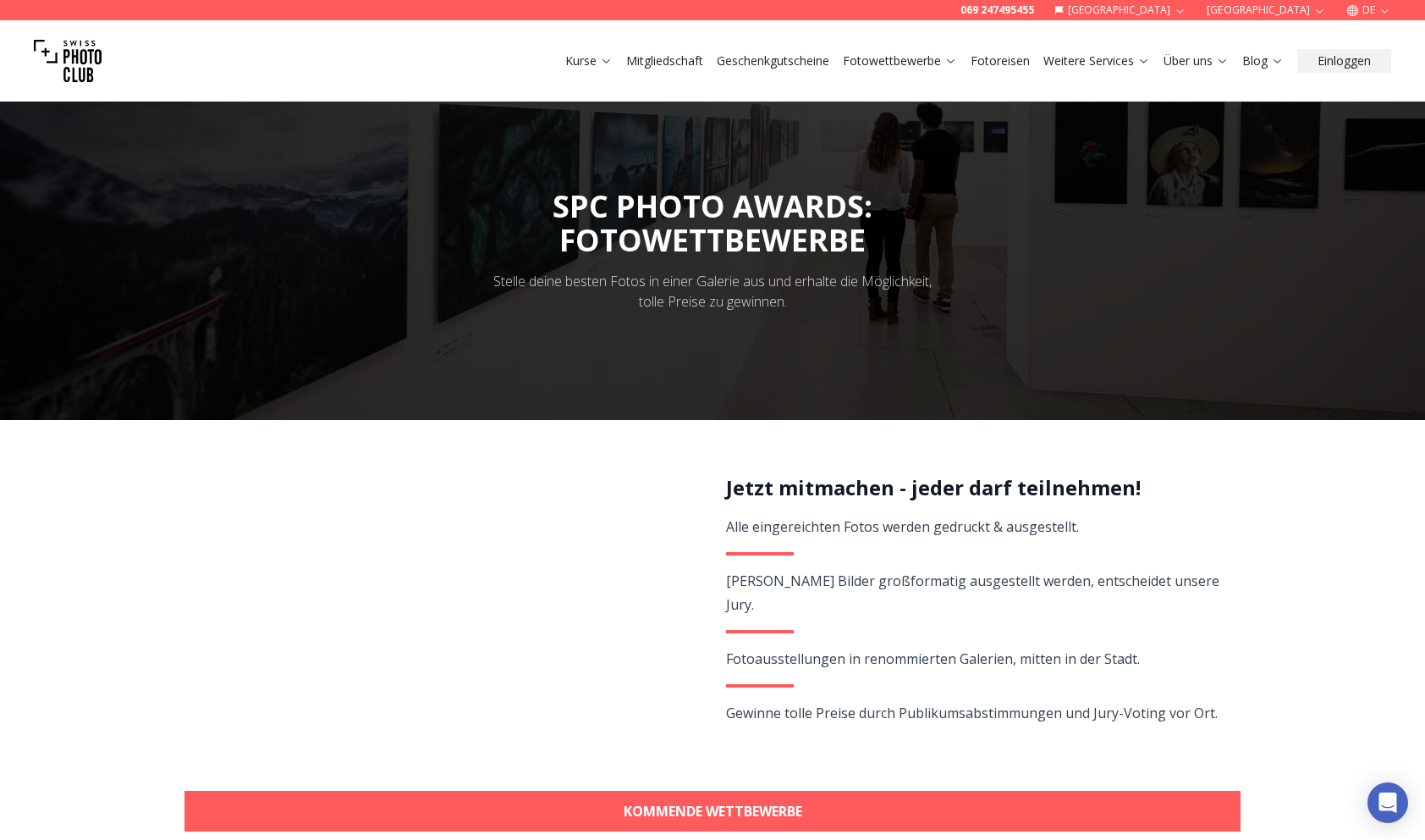 The image size is (1425, 840). Describe the element at coordinates (902, 527) in the screenshot. I see `span: Alle eingereichten Fotos werden gedruckt & ausgestellt.` at that location.